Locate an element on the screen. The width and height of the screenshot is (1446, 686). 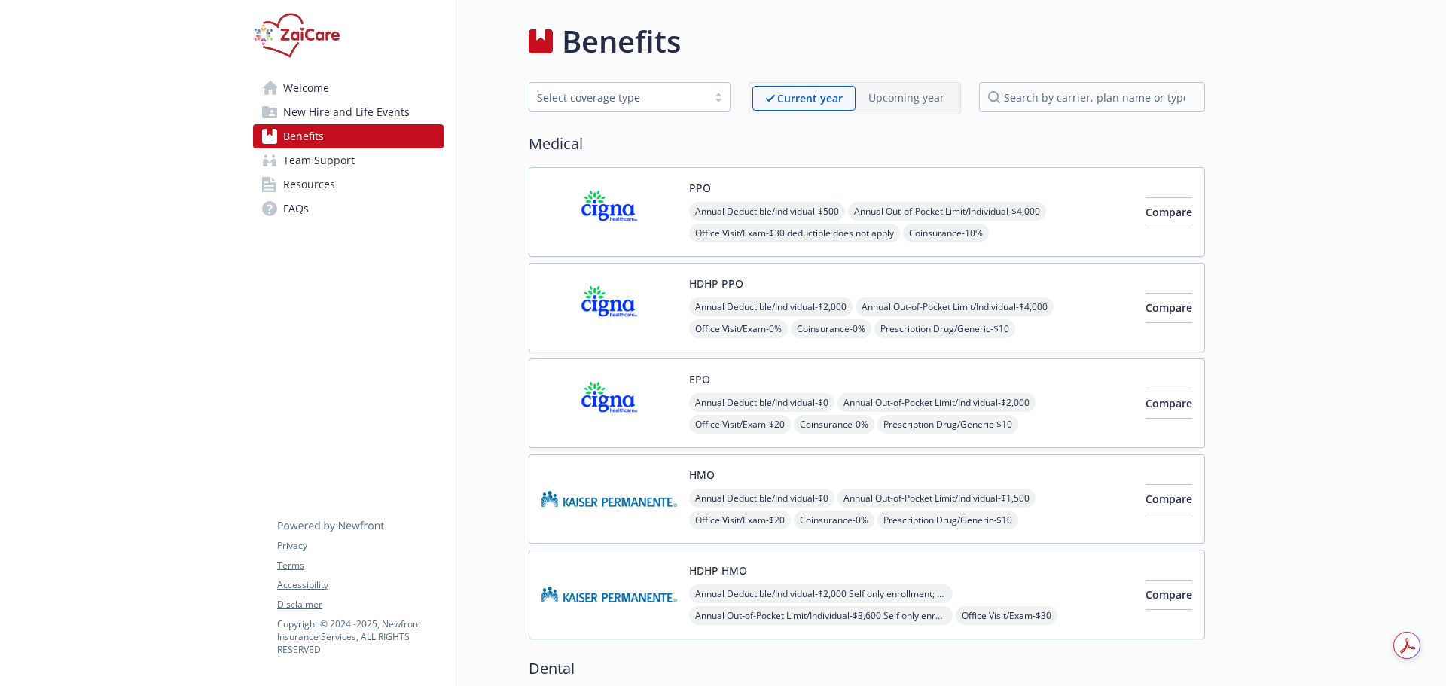
span: FAQs is located at coordinates (296, 209).